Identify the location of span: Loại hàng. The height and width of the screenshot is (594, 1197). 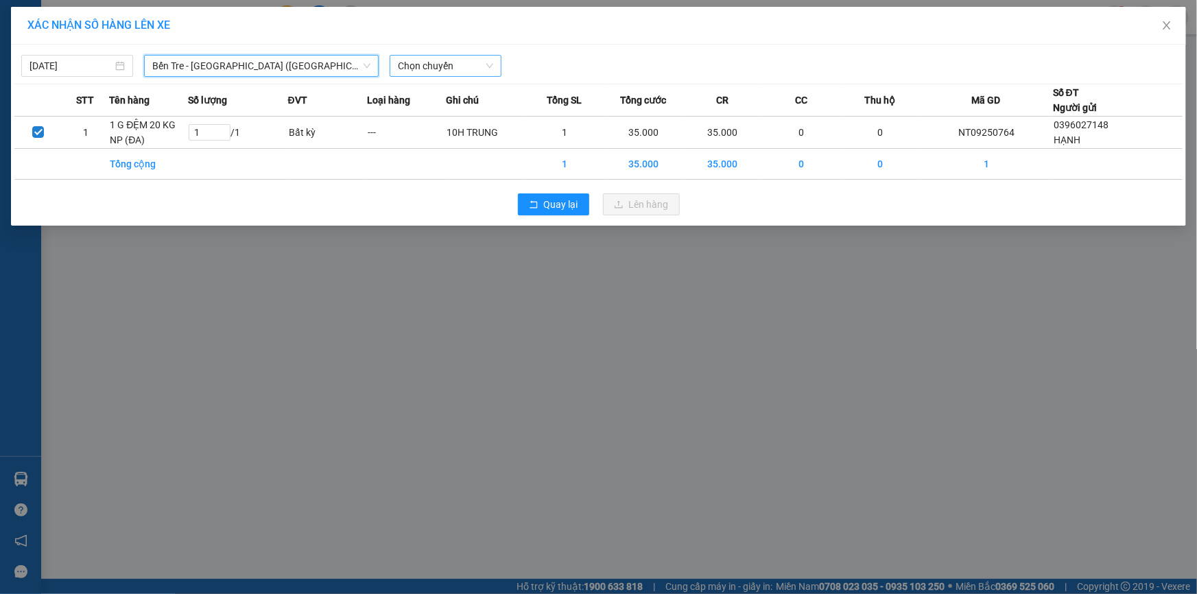
(388, 100).